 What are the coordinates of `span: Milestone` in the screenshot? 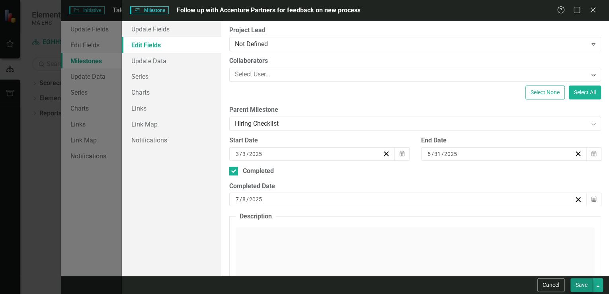 It's located at (149, 10).